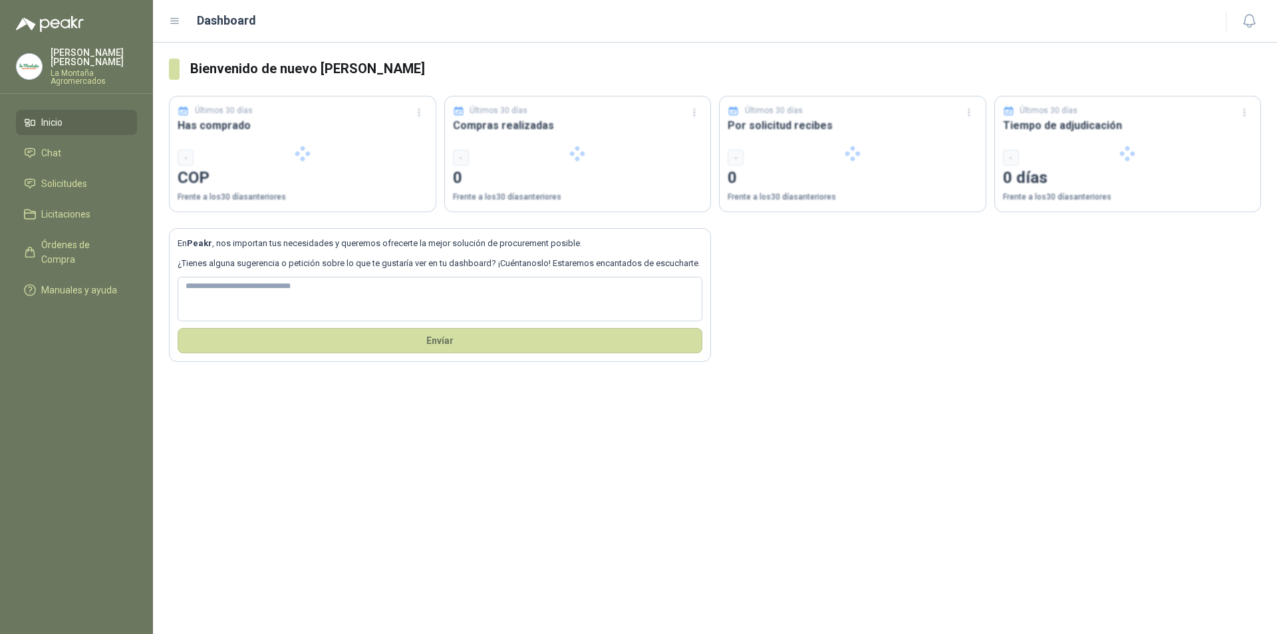 The image size is (1277, 634). Describe the element at coordinates (79, 290) in the screenshot. I see `span: Manuales y ayuda` at that location.